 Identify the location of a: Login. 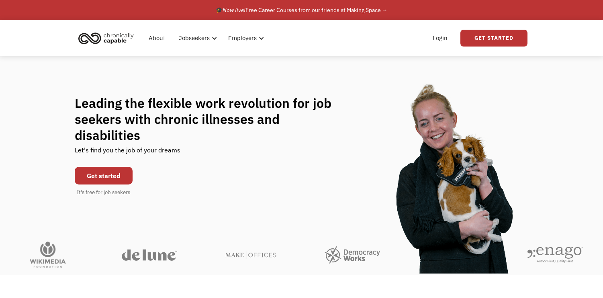
(440, 38).